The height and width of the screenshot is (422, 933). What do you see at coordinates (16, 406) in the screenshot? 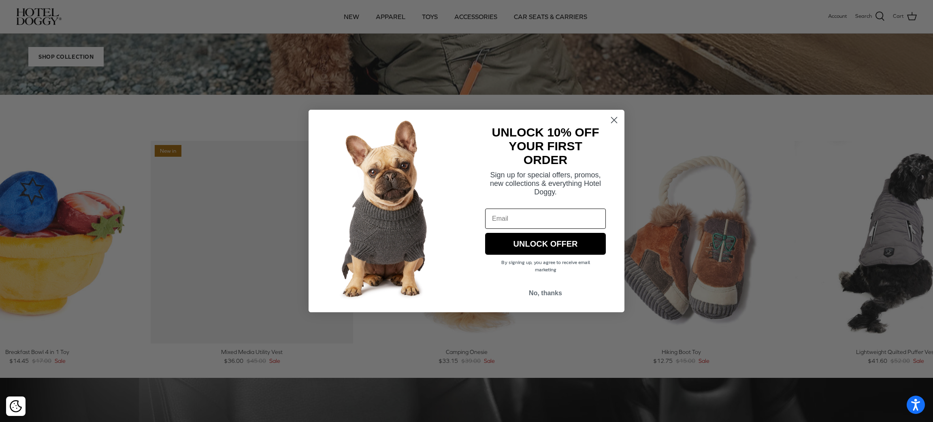
I see `div: Cookie policy` at bounding box center [16, 406].